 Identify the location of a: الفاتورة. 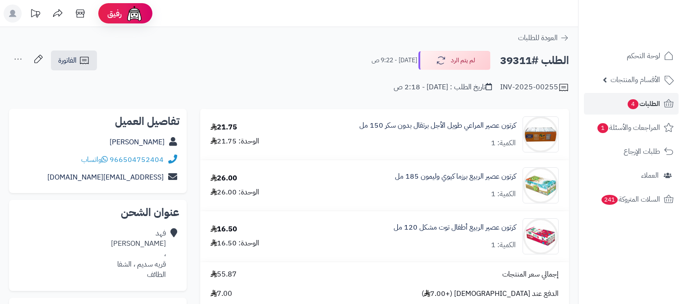
(74, 60).